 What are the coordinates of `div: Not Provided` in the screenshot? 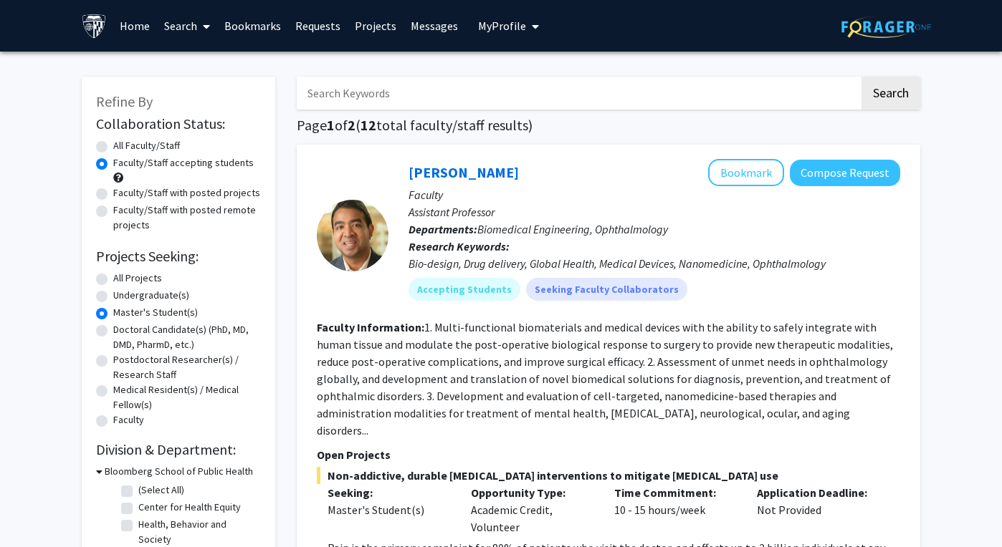 It's located at (818, 510).